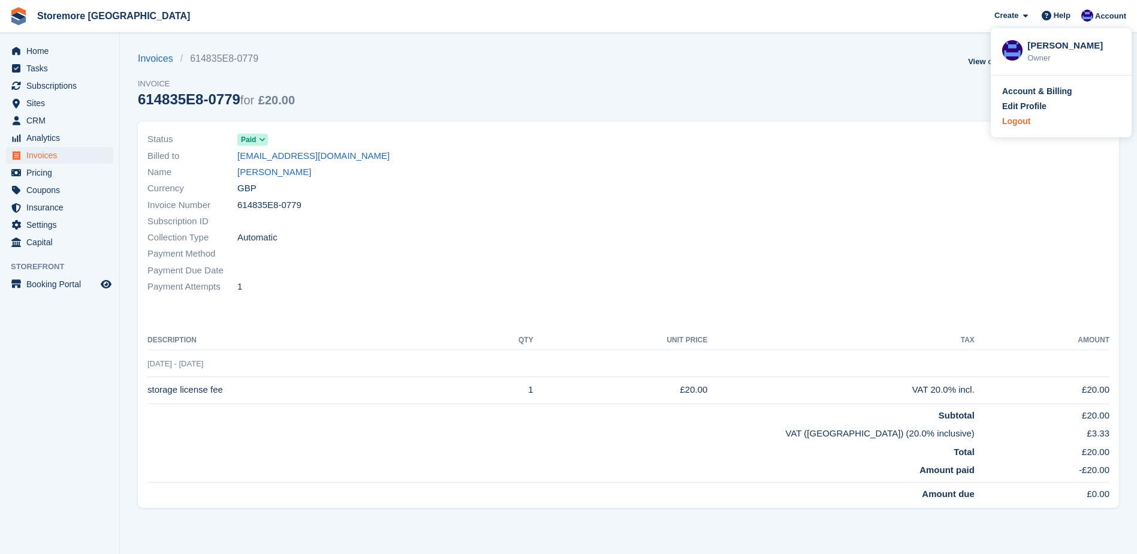 This screenshot has width=1137, height=554. What do you see at coordinates (1062, 16) in the screenshot?
I see `span: Help` at bounding box center [1062, 16].